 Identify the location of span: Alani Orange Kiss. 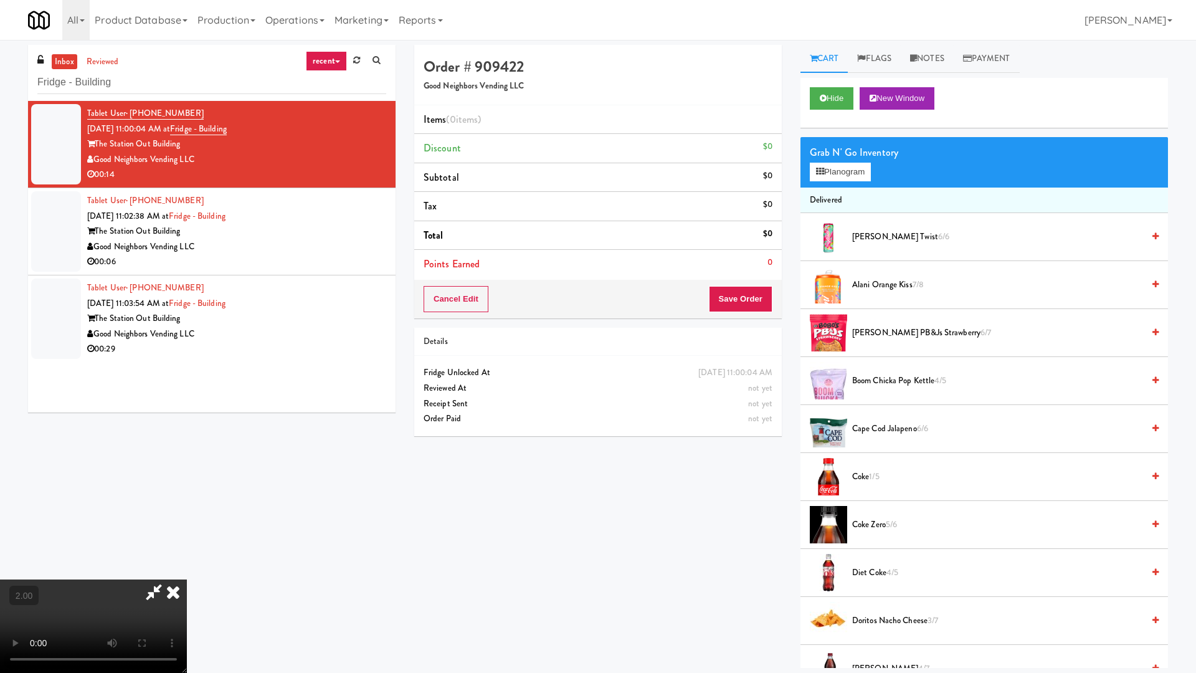
(997, 285).